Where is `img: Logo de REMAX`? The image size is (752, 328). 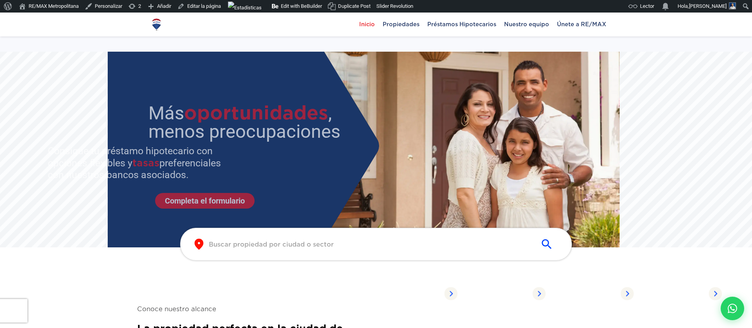 img: Logo de REMAX is located at coordinates (156, 24).